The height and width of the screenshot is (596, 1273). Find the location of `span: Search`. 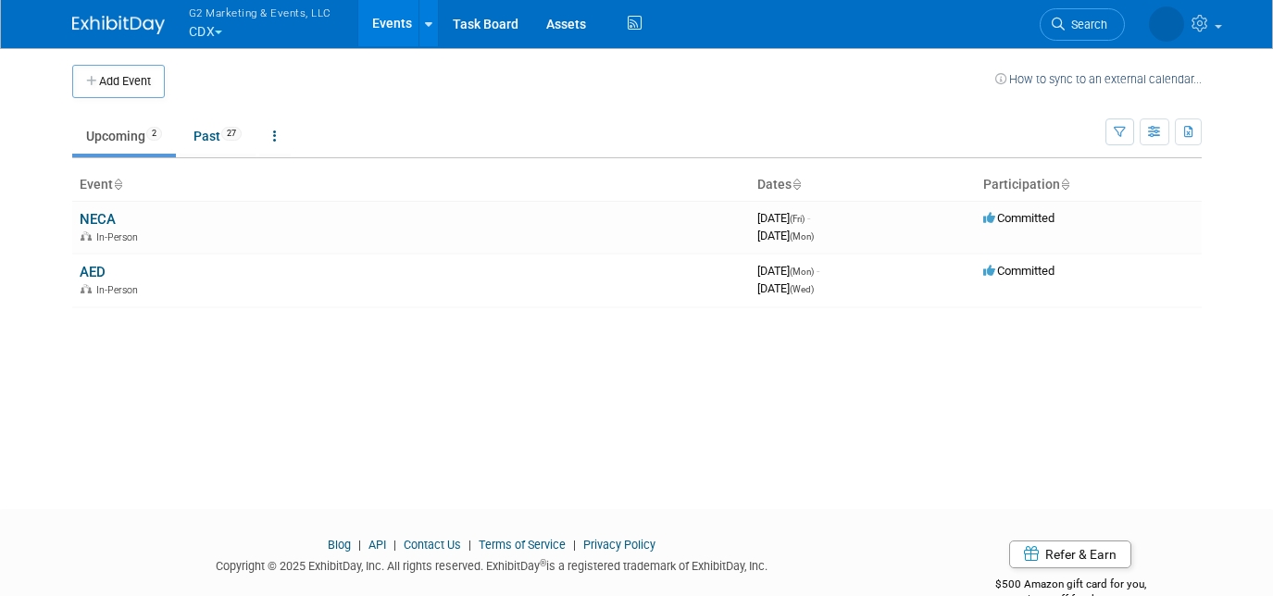

span: Search is located at coordinates (1086, 24).